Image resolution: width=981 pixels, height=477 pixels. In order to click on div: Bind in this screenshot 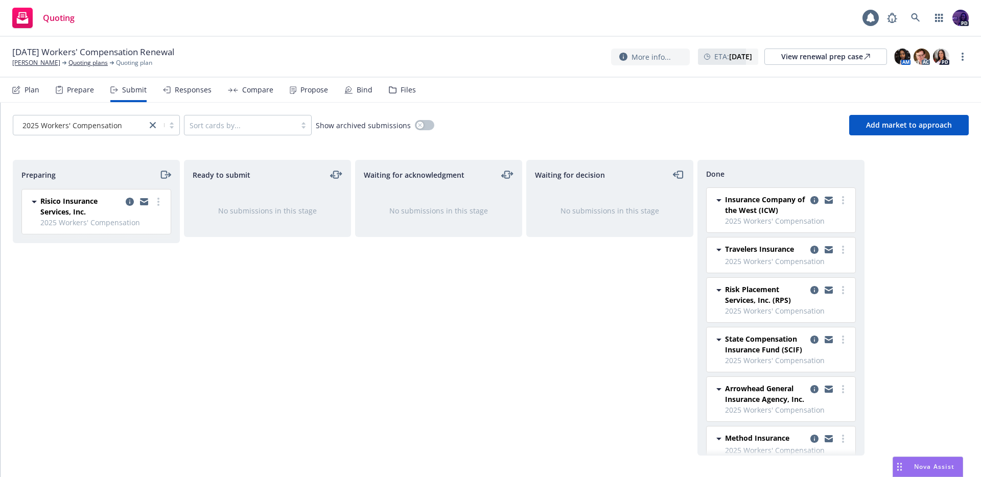, I will do `click(364, 90)`.